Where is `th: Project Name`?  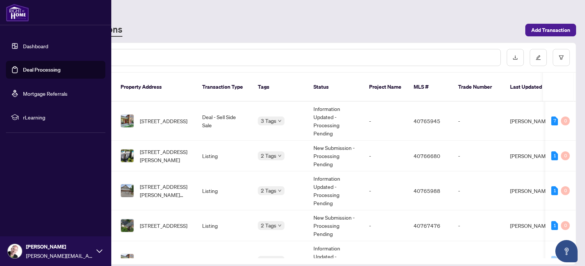
th: Project Name is located at coordinates (385, 87).